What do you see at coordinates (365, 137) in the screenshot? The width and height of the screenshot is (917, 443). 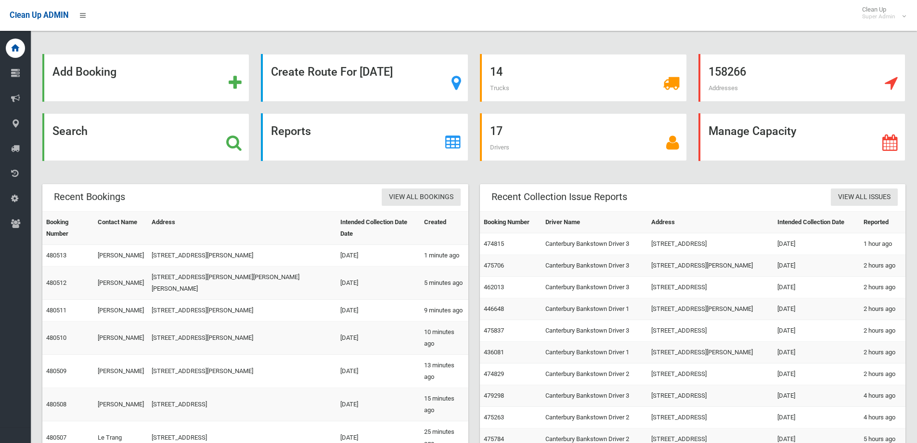 I see `a: Reports` at bounding box center [365, 137].